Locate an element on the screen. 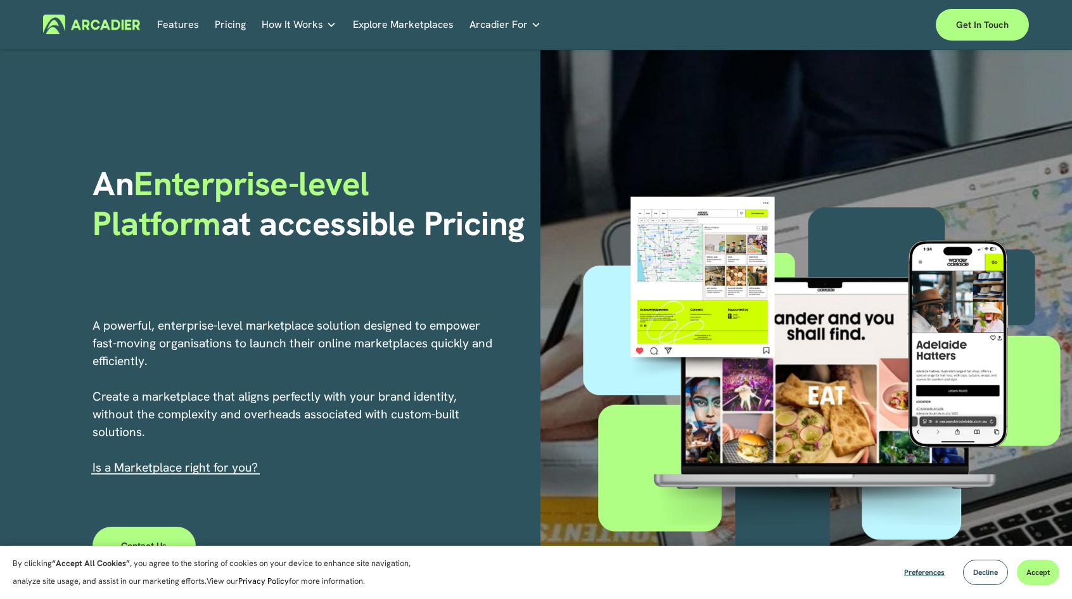 This screenshot has height=599, width=1072. a: s a Marketplace right for you? is located at coordinates (177, 467).